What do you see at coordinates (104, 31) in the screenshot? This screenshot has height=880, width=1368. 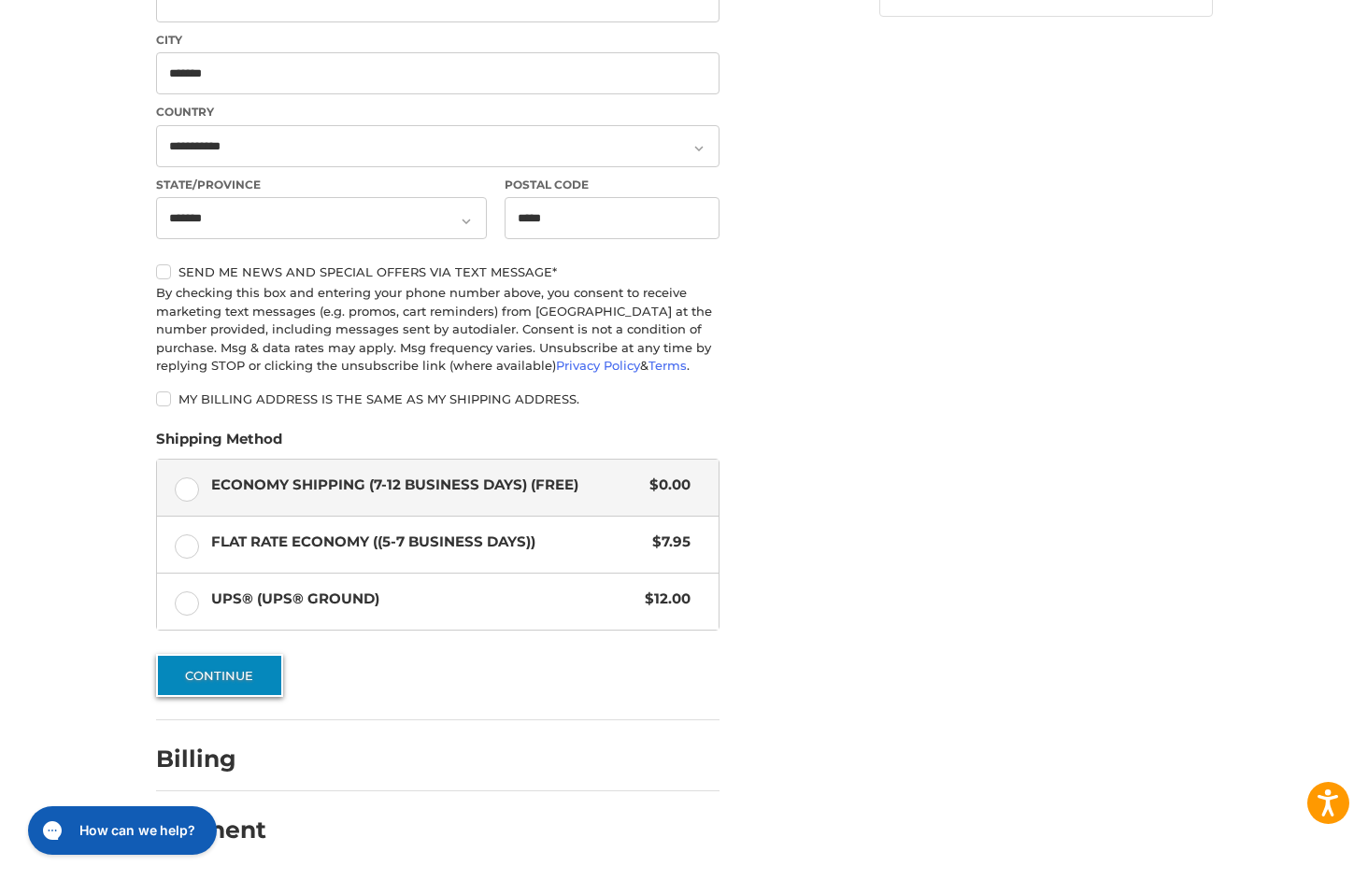 I see `button: Gorgias live chat` at bounding box center [104, 31].